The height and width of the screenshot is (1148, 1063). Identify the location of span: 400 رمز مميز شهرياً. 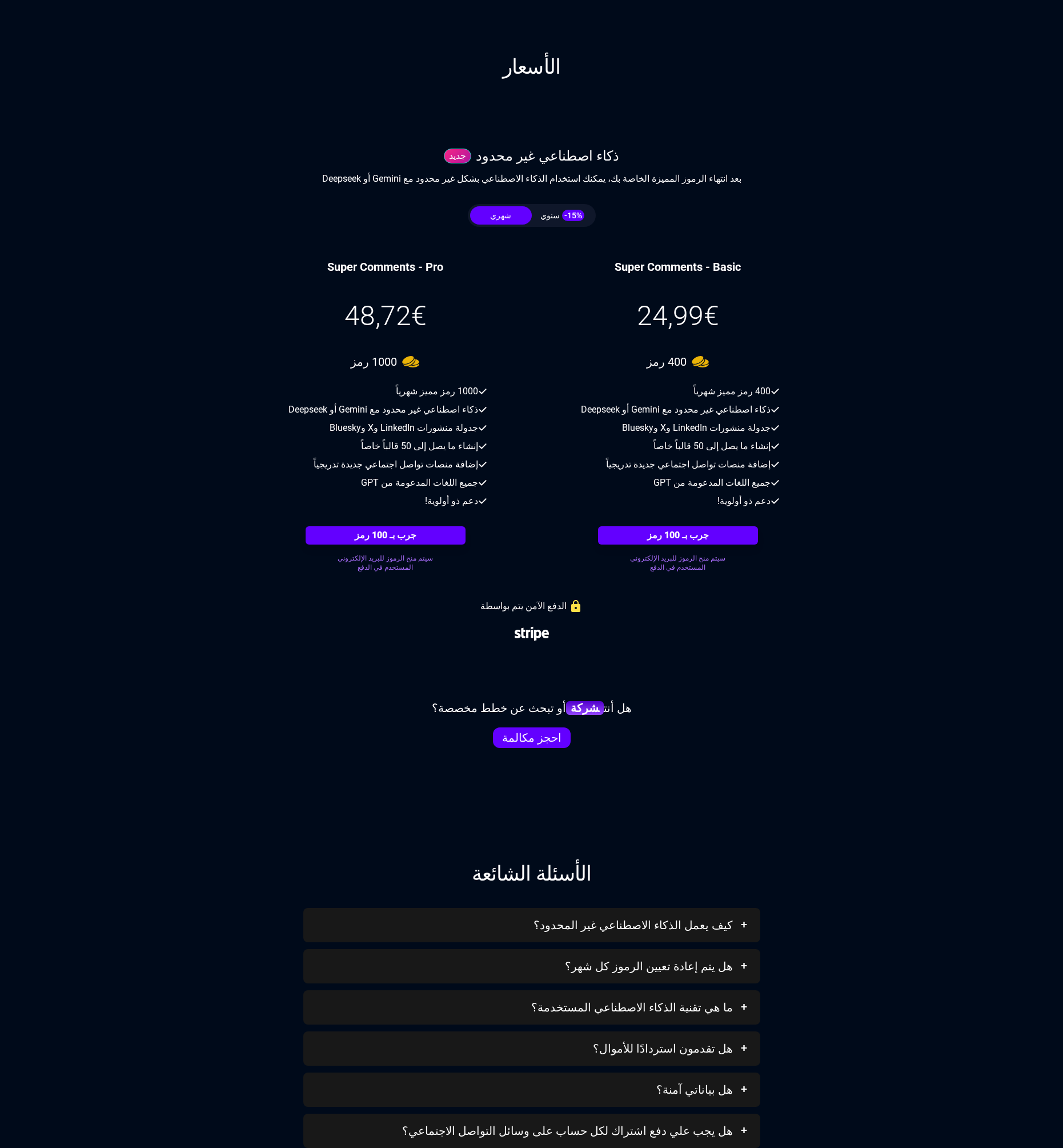
(732, 392).